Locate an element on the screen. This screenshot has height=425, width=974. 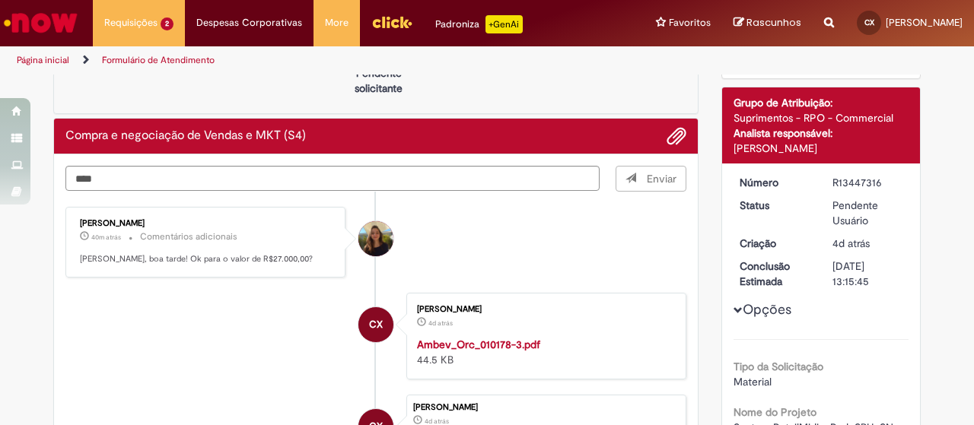
div: Pendente Usuário is located at coordinates (867, 213).